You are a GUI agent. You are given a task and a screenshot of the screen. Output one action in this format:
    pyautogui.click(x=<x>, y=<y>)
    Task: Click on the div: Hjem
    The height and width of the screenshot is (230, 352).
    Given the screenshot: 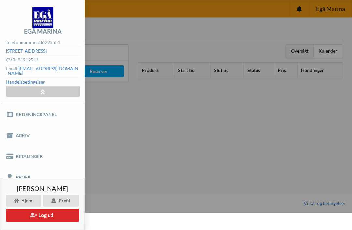 What is the action you would take?
    pyautogui.click(x=23, y=201)
    